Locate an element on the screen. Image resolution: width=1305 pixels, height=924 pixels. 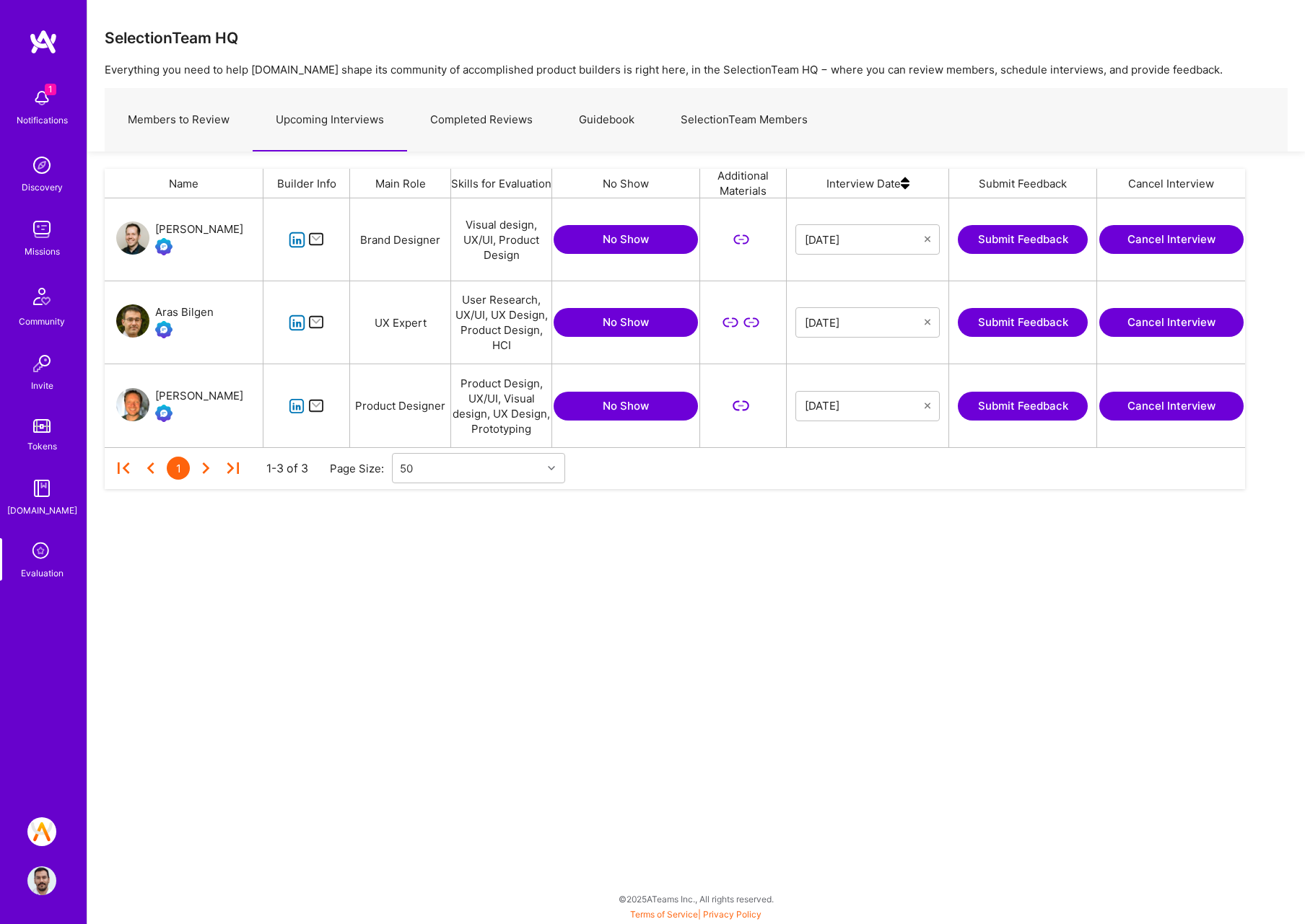
div: 1 is located at coordinates (178, 468).